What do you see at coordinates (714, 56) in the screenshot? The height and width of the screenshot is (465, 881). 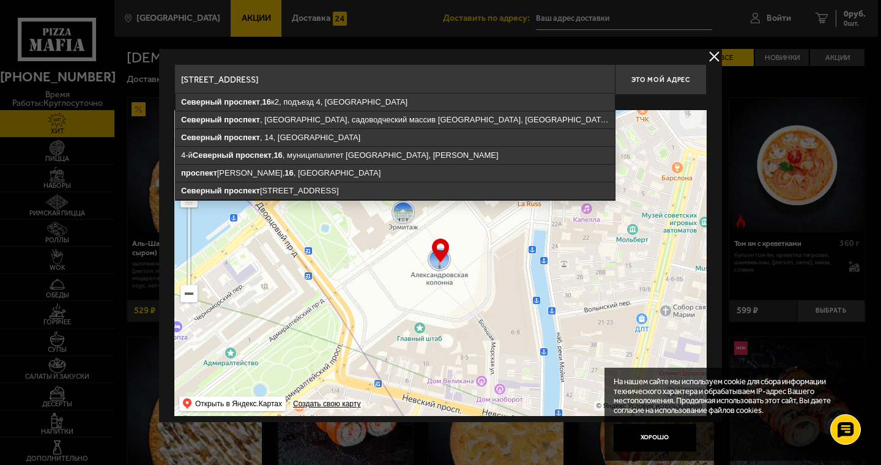 I see `button: delivery type` at bounding box center [714, 56].